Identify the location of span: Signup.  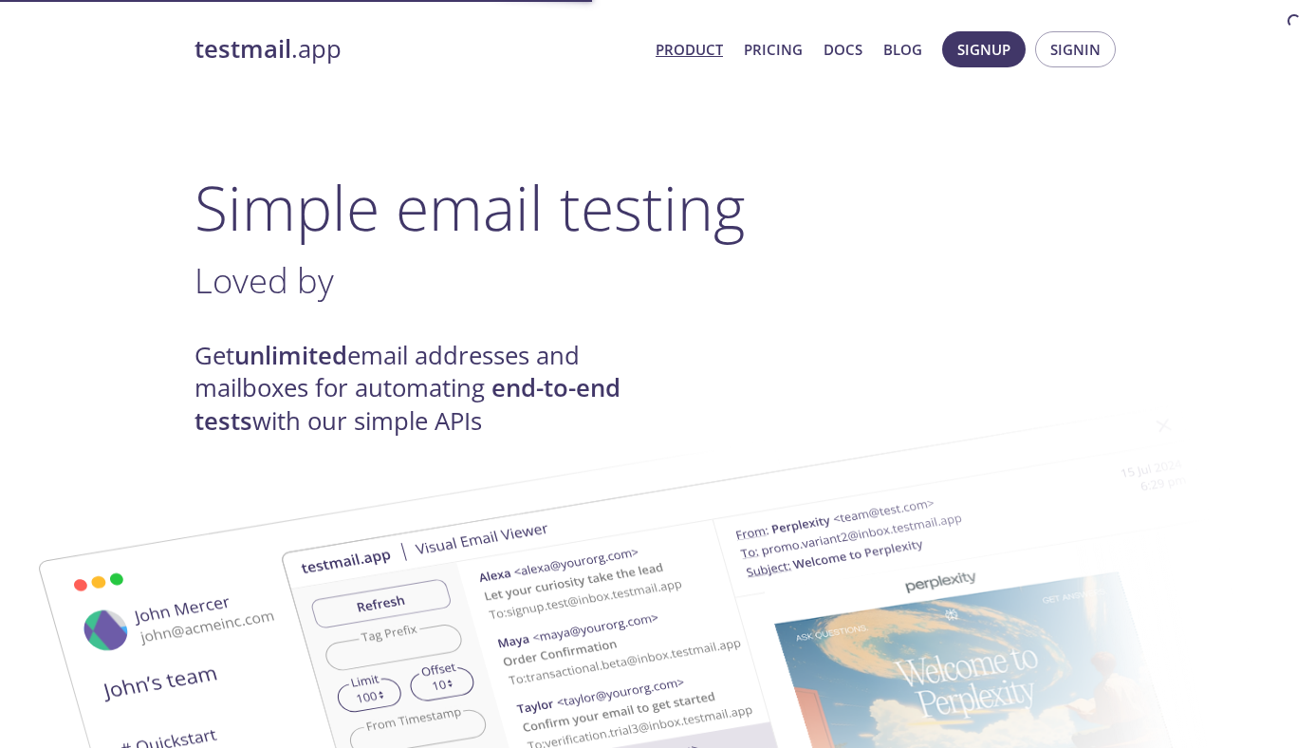
(984, 49).